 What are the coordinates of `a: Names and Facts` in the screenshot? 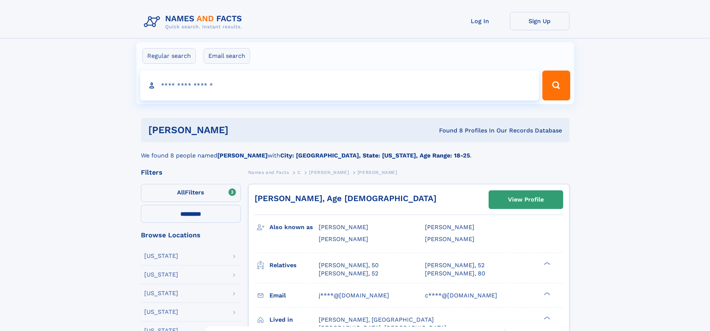 It's located at (269, 172).